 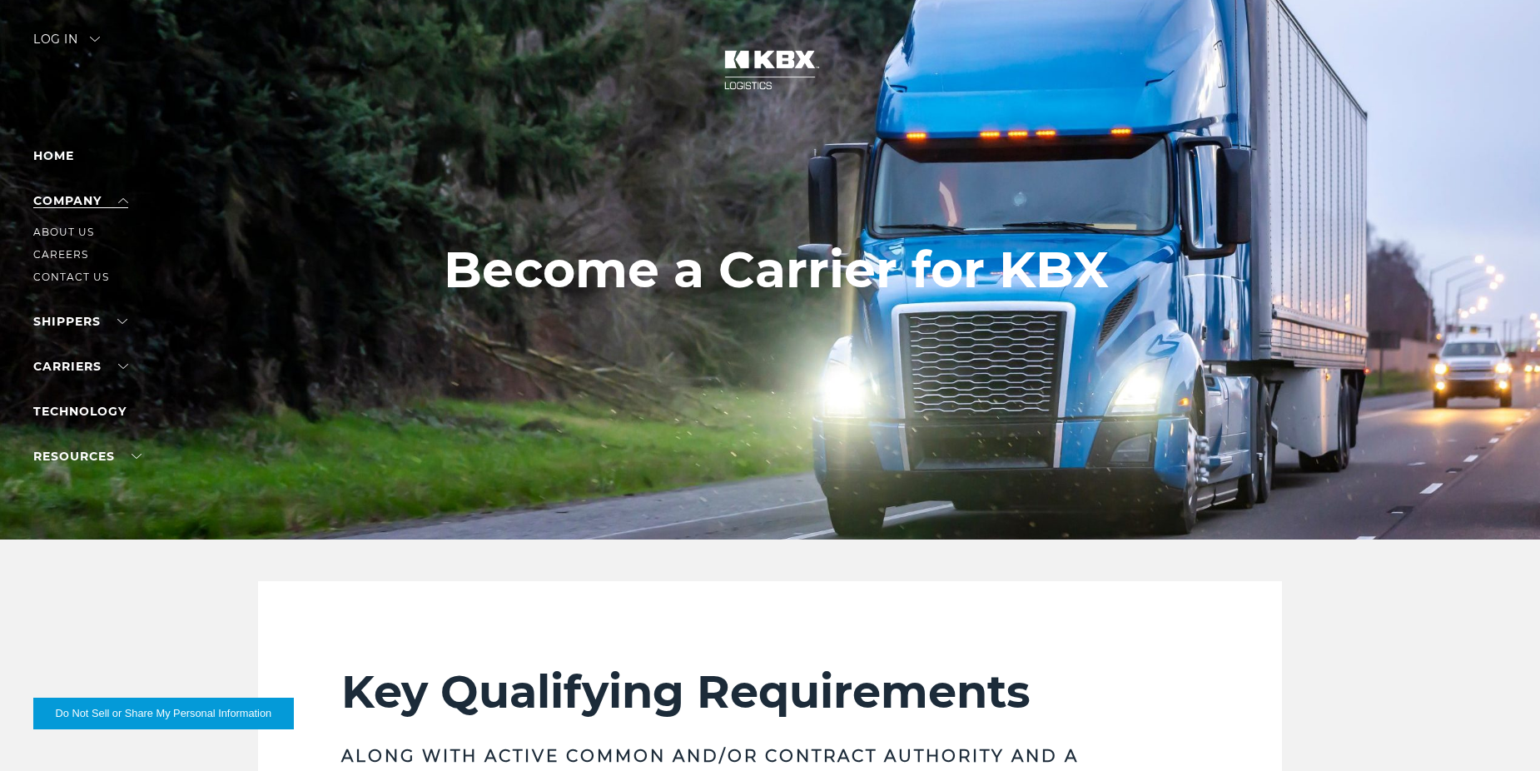 I want to click on img: kbx logo, so click(x=770, y=70).